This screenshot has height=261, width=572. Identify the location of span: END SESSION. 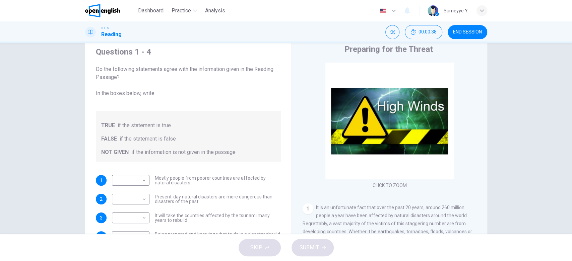
(467, 32).